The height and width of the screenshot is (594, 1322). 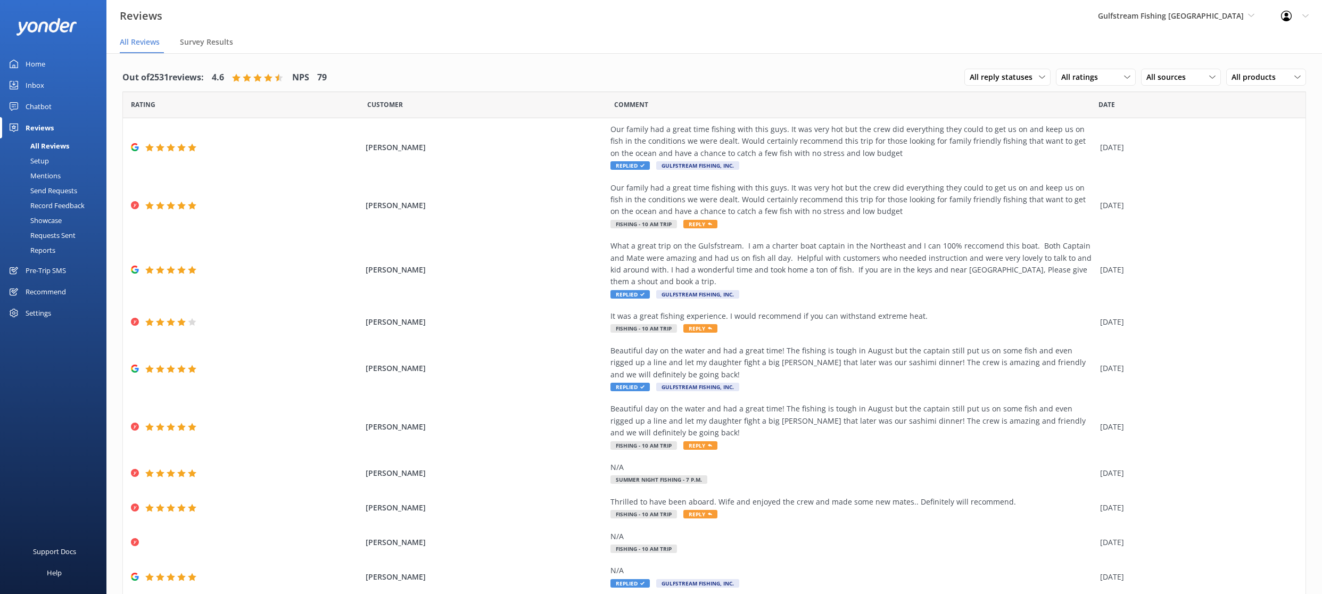 What do you see at coordinates (1004, 77) in the screenshot?
I see `span: All reply statuses` at bounding box center [1004, 77].